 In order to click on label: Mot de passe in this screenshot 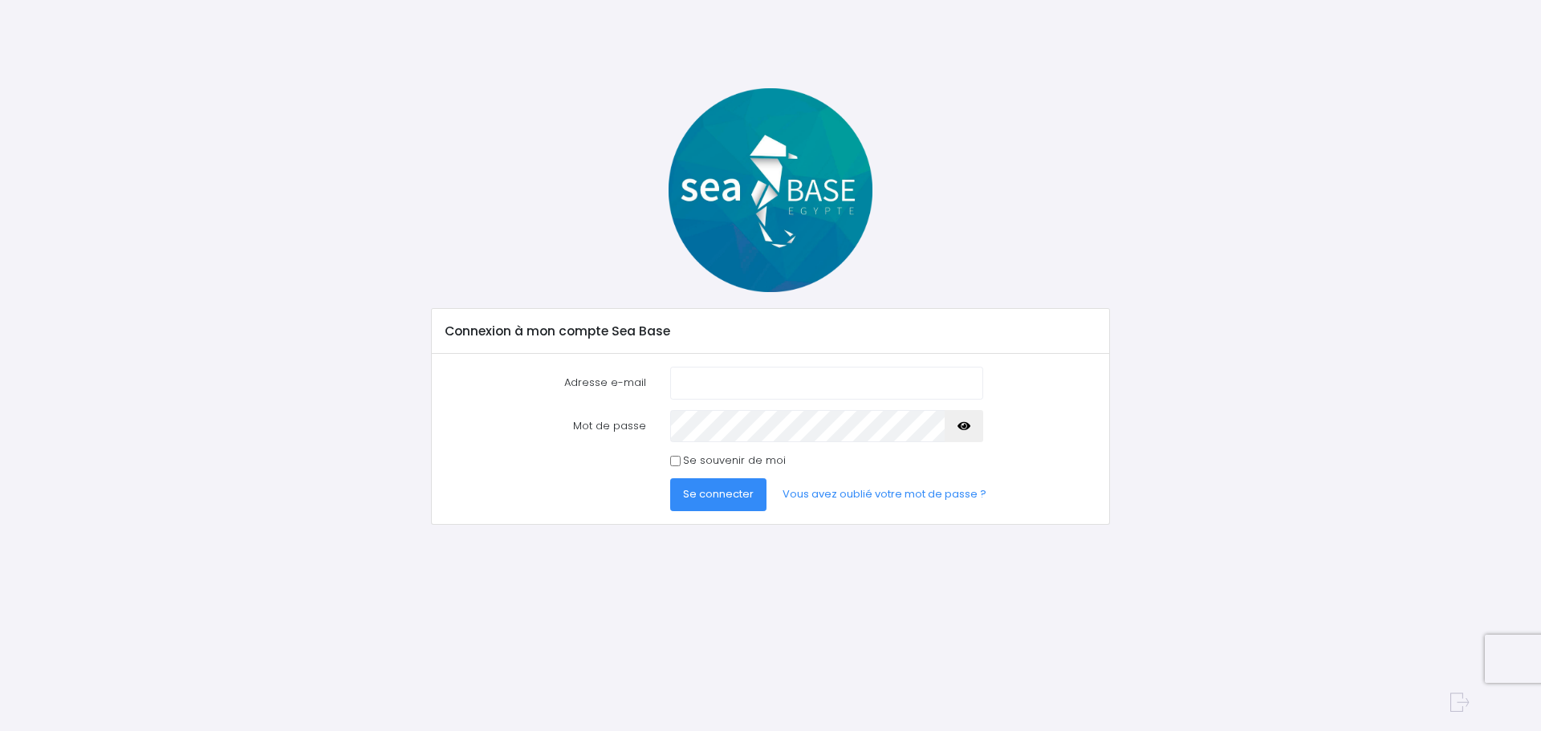, I will do `click(546, 426)`.